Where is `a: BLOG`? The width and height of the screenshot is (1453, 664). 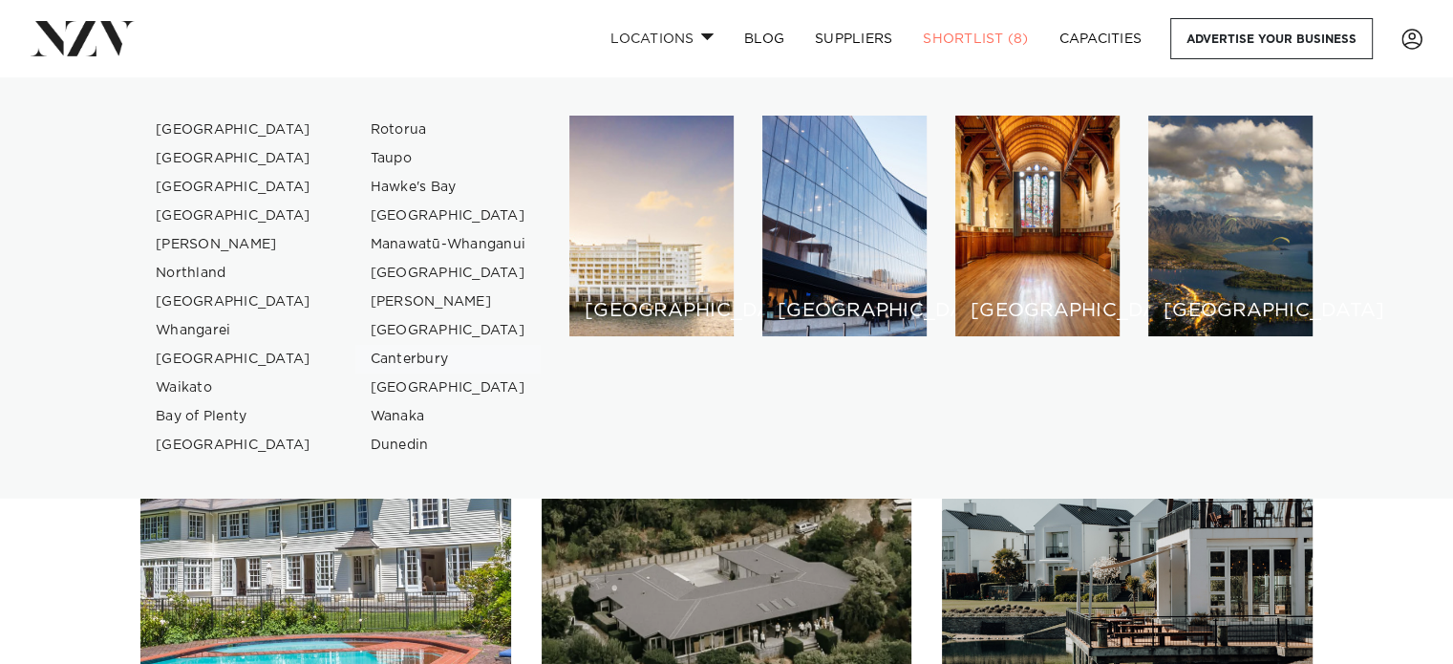
a: BLOG is located at coordinates (764, 38).